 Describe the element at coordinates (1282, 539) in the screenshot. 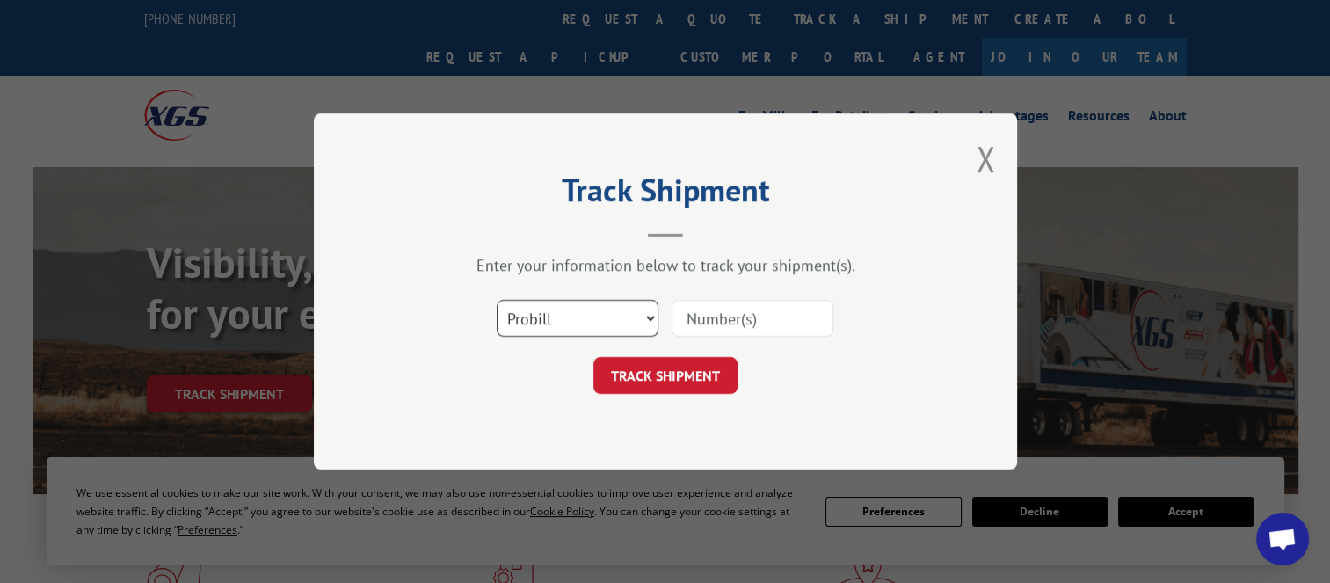

I see `div: Open chat` at that location.